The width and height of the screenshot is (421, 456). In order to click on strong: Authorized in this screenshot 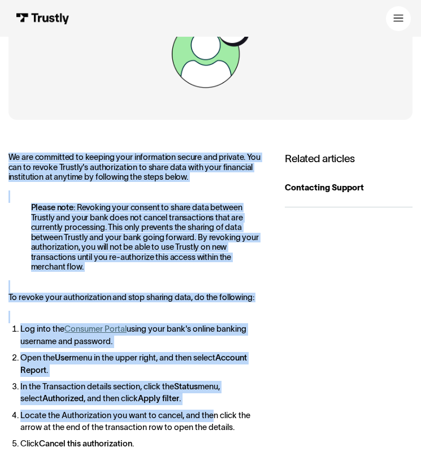, I will do `click(63, 398)`.